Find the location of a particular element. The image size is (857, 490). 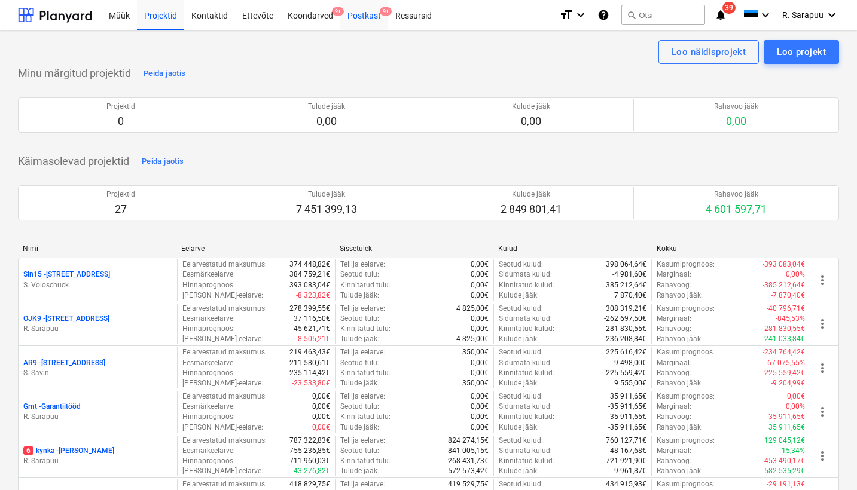

p: 308 319,21€ is located at coordinates (626, 308).